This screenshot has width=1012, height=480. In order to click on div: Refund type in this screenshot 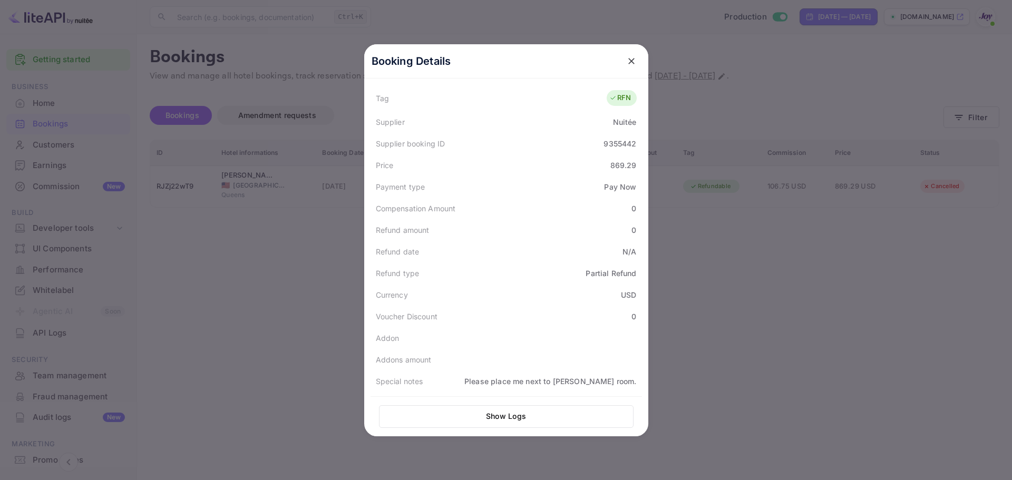, I will do `click(397, 273)`.